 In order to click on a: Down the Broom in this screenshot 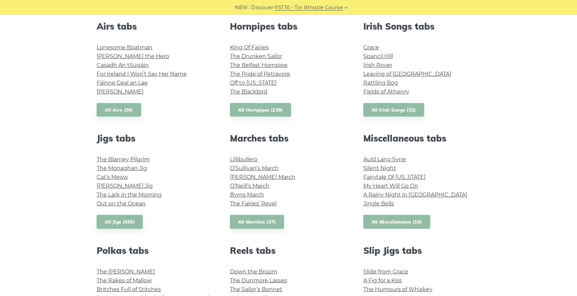, I will do `click(254, 272)`.